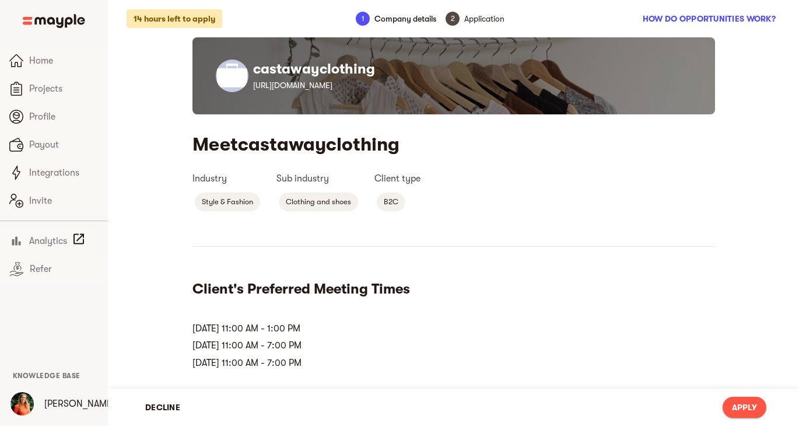  Describe the element at coordinates (22, 404) in the screenshot. I see `img: TrvTKMkcTdev24PhhaG1` at that location.